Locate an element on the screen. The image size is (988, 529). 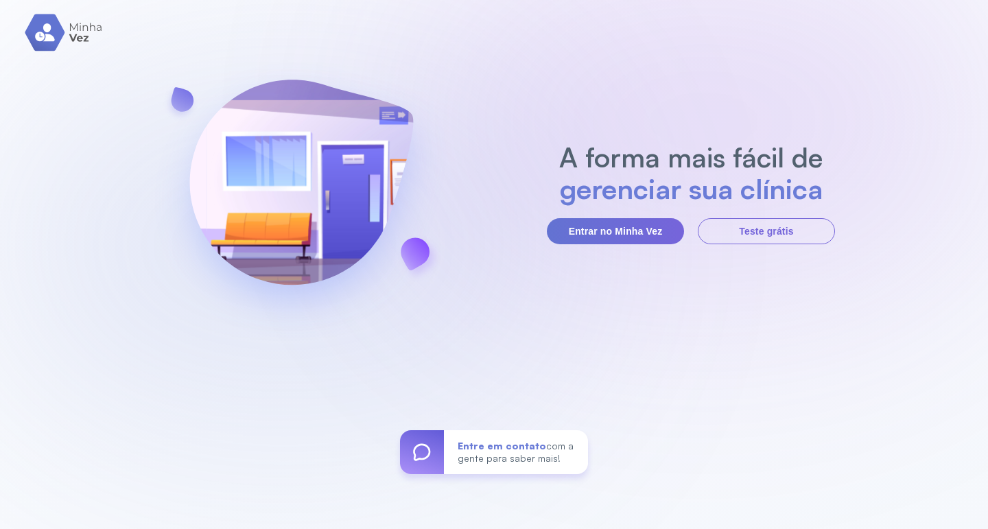
h2: A forma mais fácil de is located at coordinates (691, 157).